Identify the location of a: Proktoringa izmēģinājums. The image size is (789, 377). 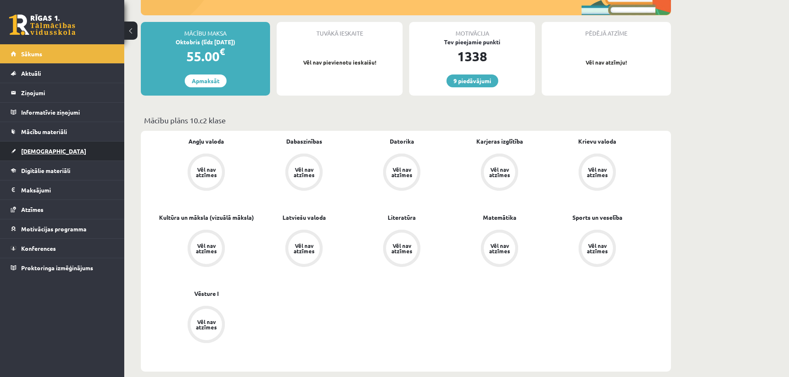
(62, 268).